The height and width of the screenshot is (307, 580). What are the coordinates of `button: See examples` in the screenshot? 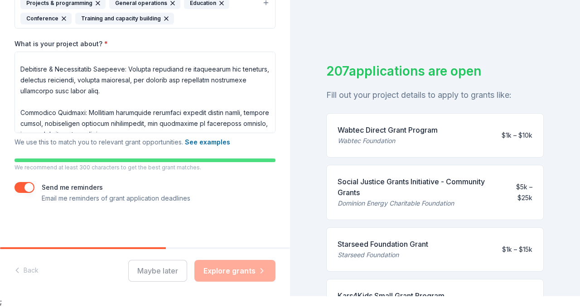 It's located at (208, 142).